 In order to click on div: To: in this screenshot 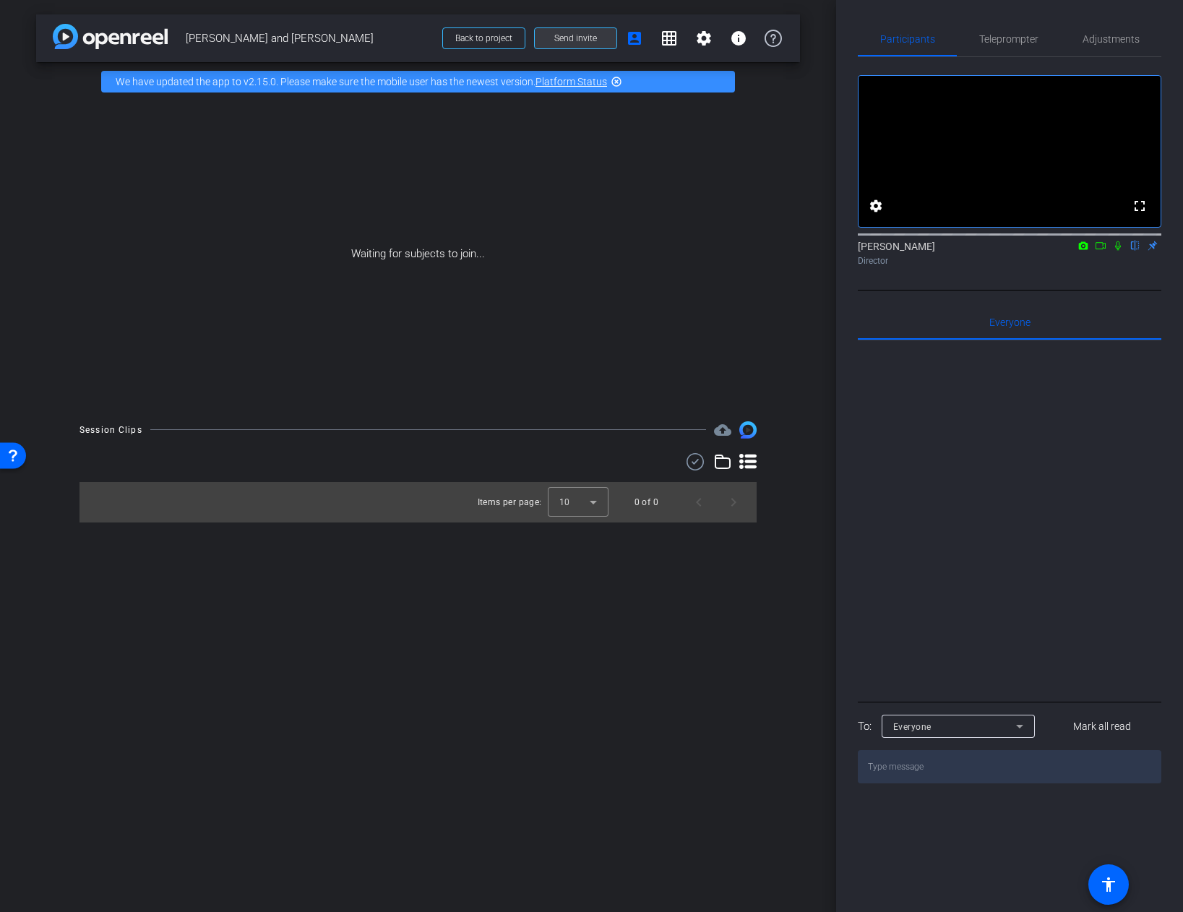, I will do `click(865, 726)`.